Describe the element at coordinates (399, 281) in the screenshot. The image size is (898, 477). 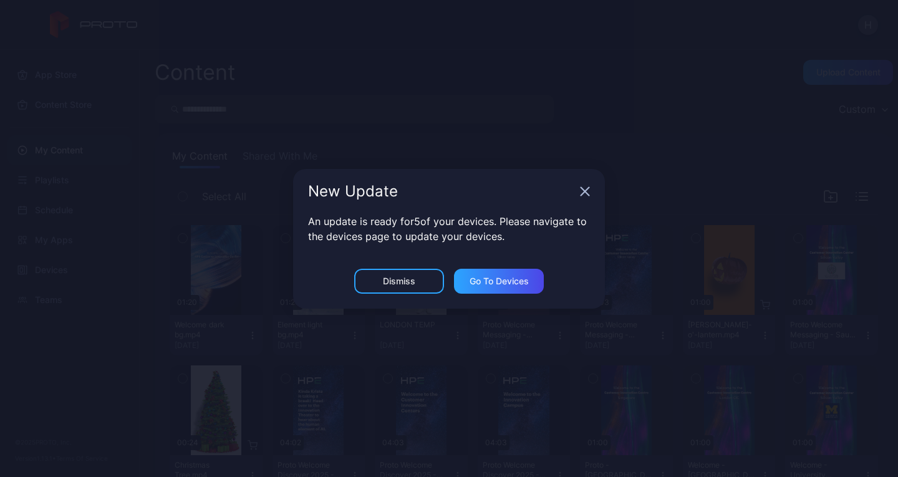
I see `div: Dismiss` at that location.